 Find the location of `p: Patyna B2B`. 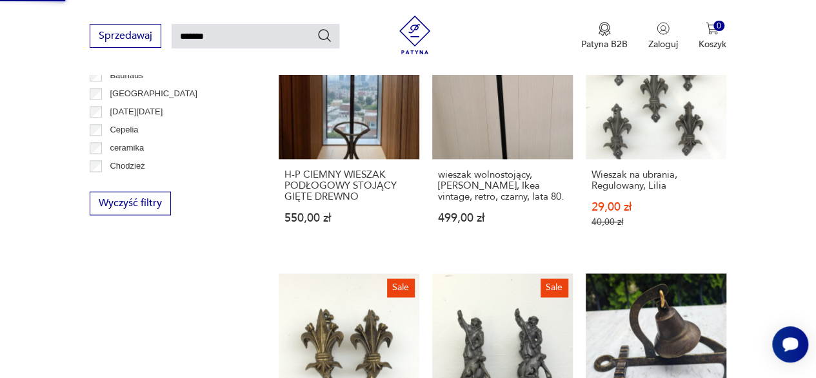

p: Patyna B2B is located at coordinates (605, 44).